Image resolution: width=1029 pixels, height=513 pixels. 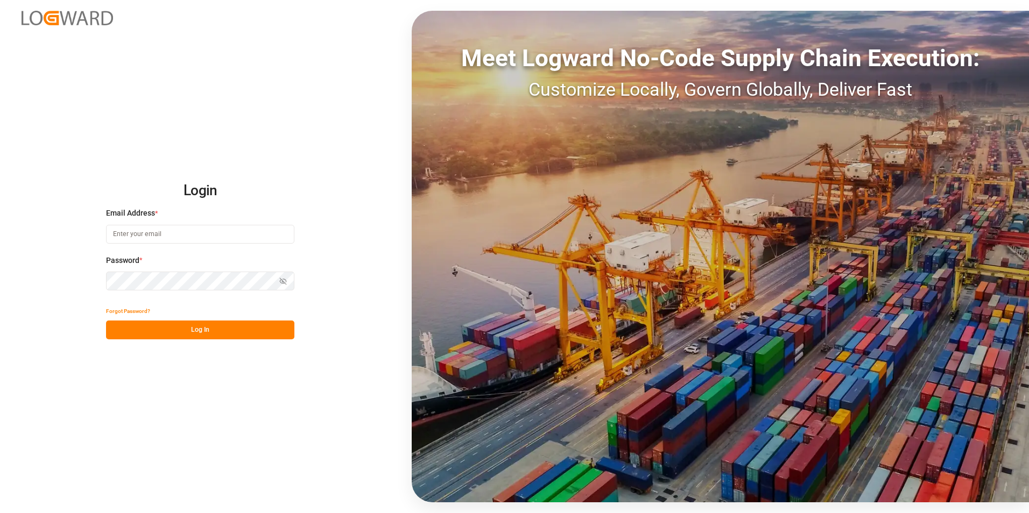 I want to click on div: Customize Locally, Govern Globally, Deliver Fast, so click(x=720, y=89).